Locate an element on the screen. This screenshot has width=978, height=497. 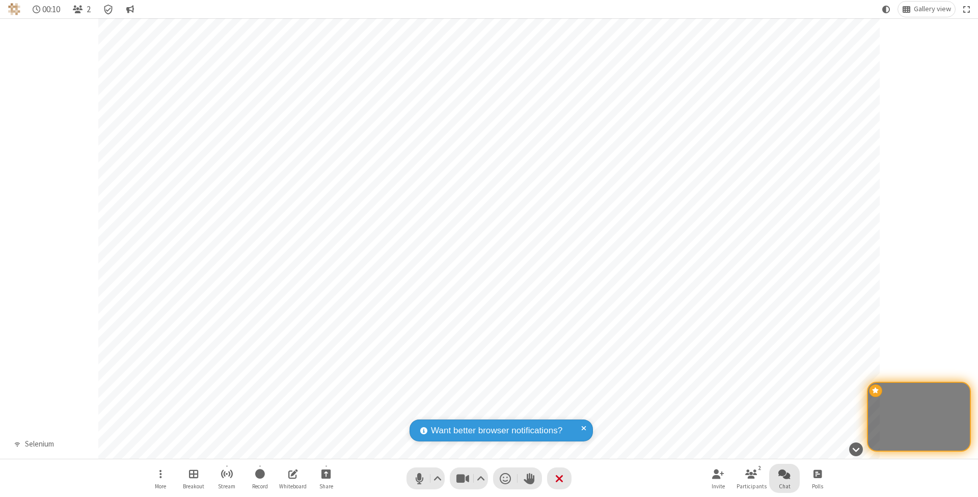
span: 2 is located at coordinates (89, 9).